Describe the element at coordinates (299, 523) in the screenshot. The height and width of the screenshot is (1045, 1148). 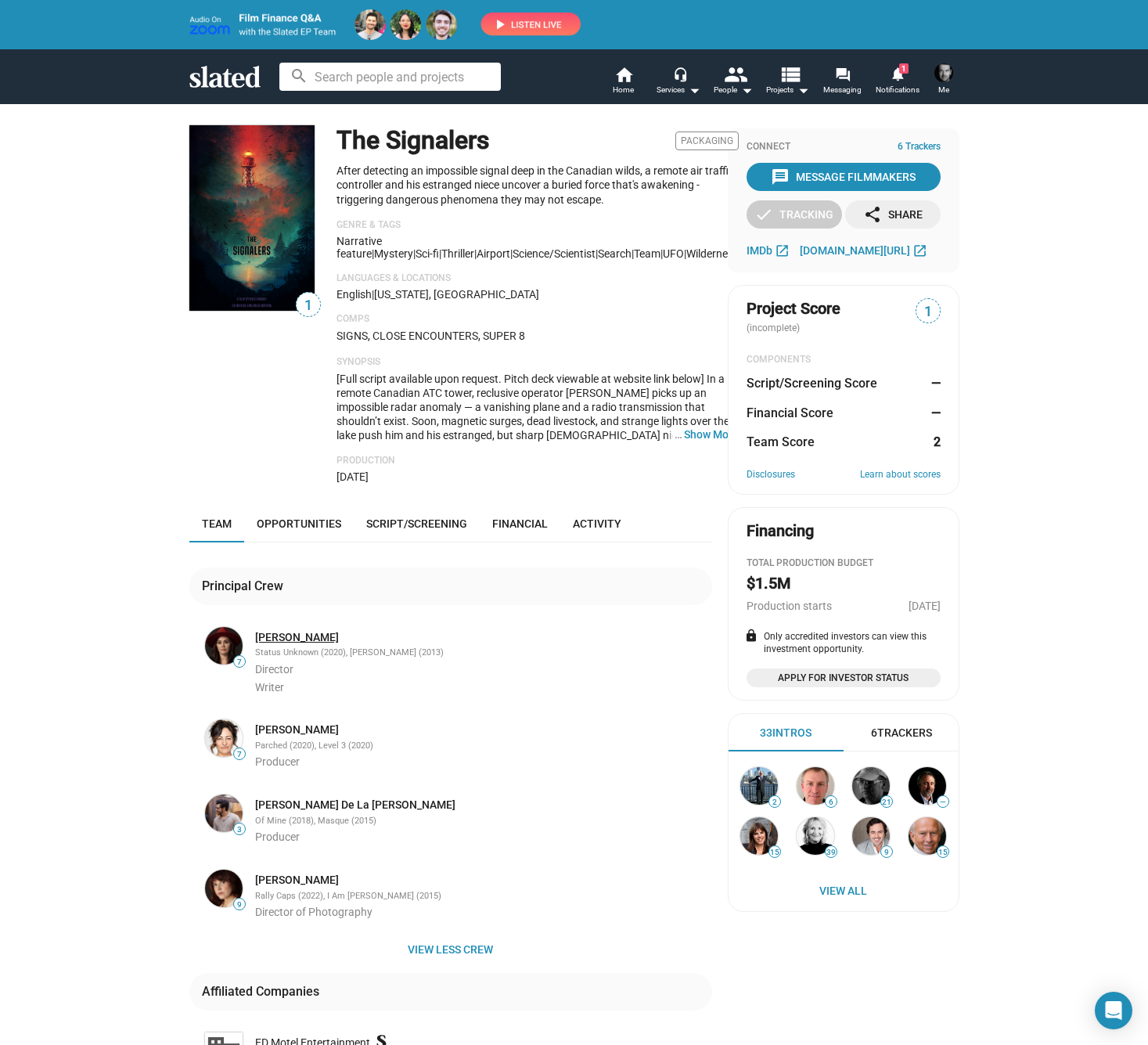
I see `a: Opportunities` at that location.